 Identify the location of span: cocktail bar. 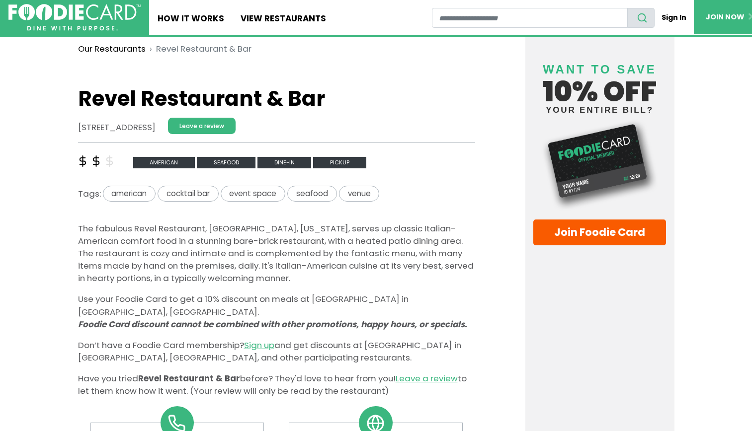
(188, 194).